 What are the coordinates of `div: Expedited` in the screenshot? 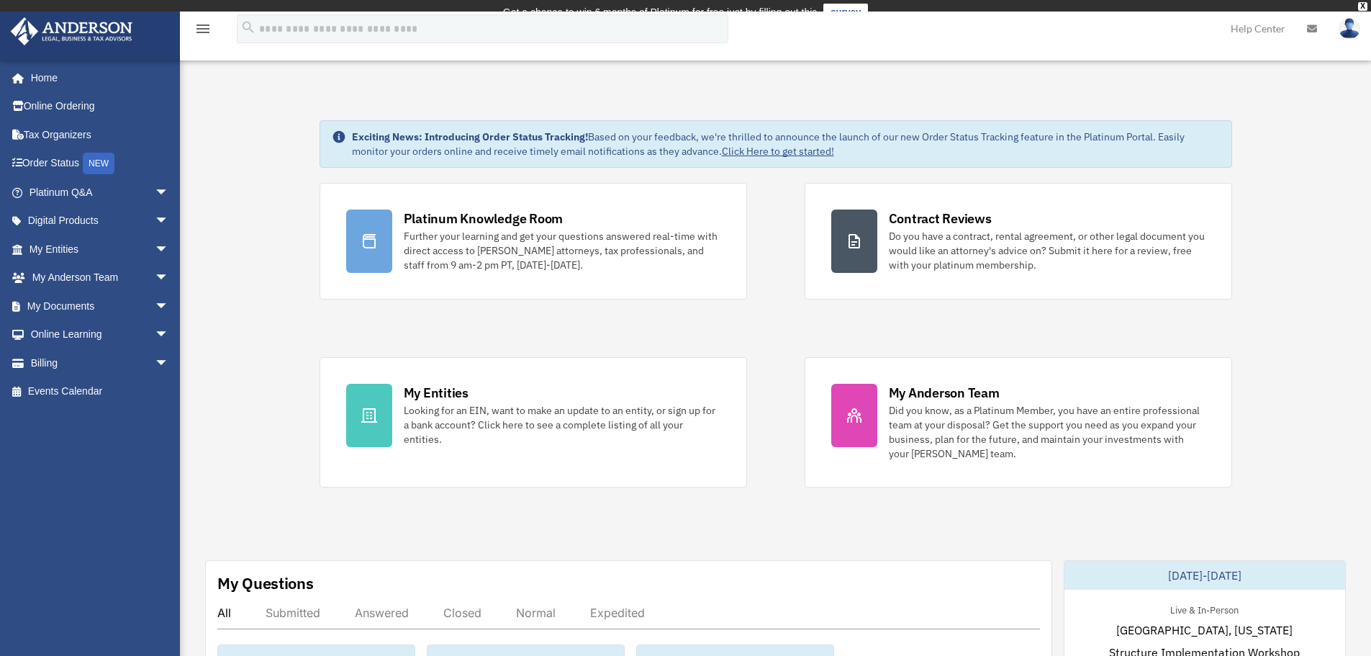 It's located at (618, 612).